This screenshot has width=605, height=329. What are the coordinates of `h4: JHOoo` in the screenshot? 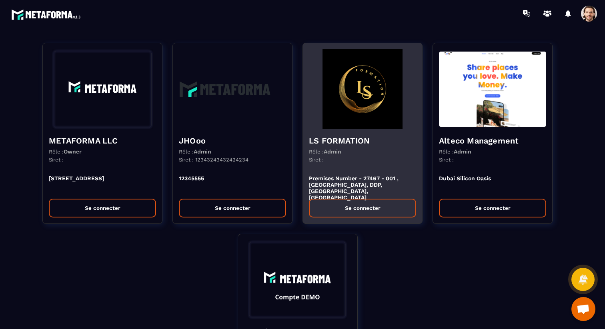 It's located at (233, 141).